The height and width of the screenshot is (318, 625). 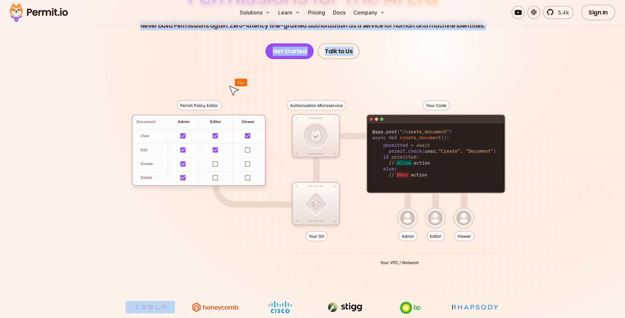 I want to click on a: Docs, so click(x=339, y=12).